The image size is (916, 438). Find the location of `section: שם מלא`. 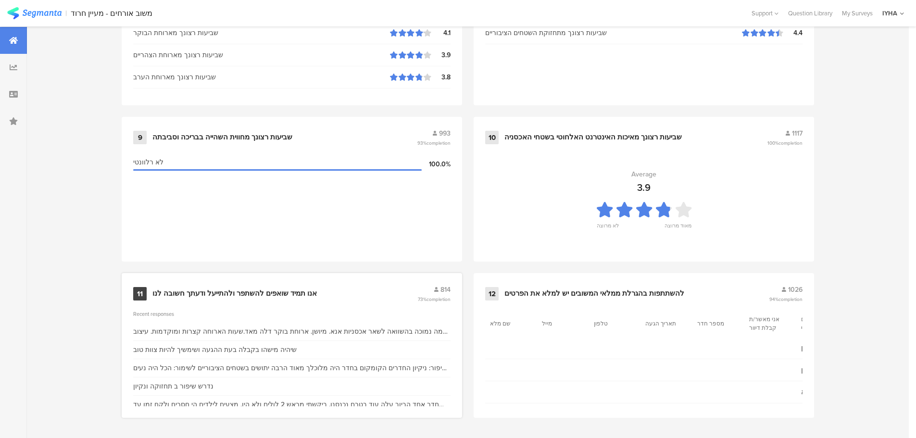

section: שם מלא is located at coordinates (511, 323).